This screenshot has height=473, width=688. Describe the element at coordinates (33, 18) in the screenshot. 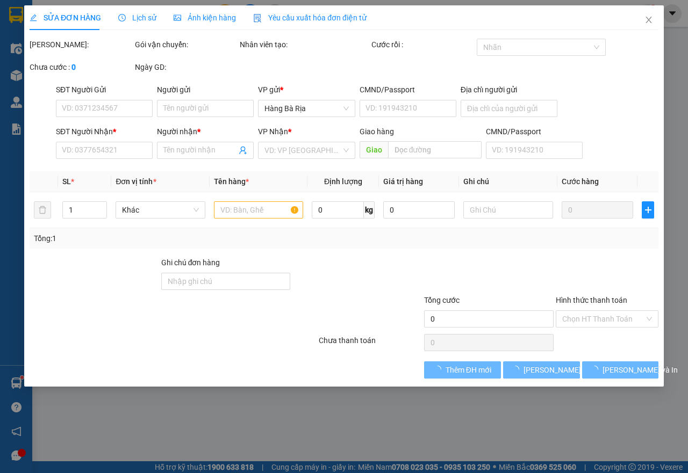

I see `span: edit` at that location.